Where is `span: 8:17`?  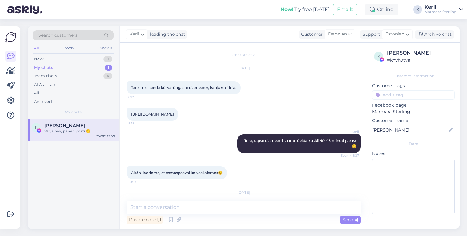 span: 8:17 is located at coordinates (140, 97).